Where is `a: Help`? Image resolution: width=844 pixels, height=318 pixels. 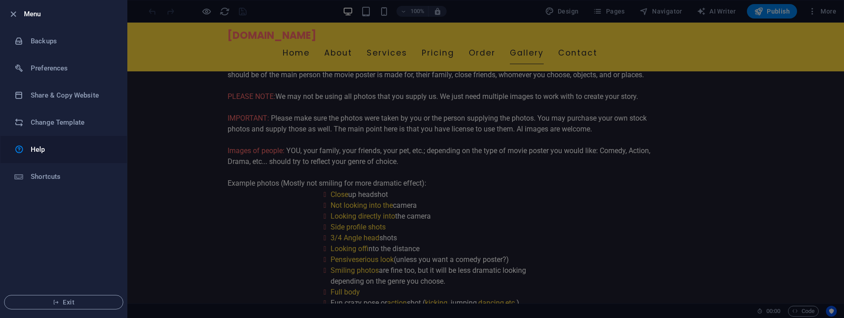
a: Help is located at coordinates (64, 150).